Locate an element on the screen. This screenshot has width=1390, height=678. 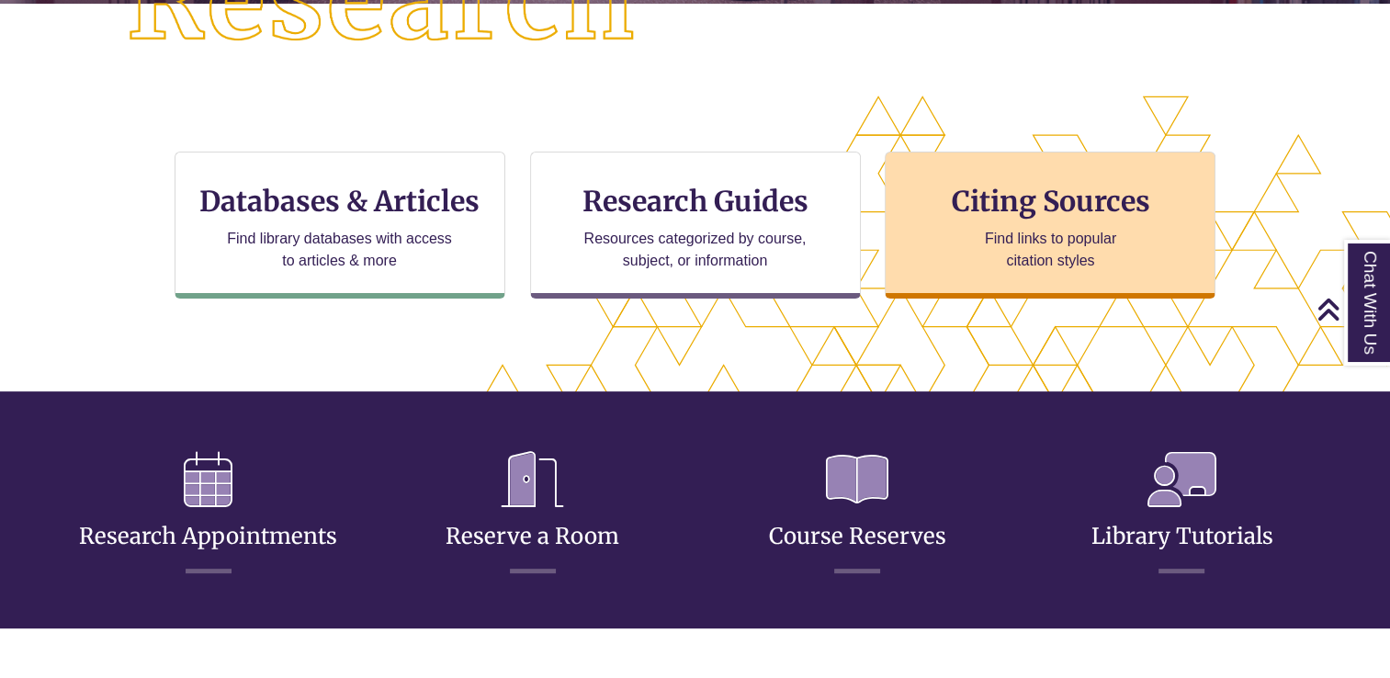
p: Find links to popular citation styles is located at coordinates (1050, 250).